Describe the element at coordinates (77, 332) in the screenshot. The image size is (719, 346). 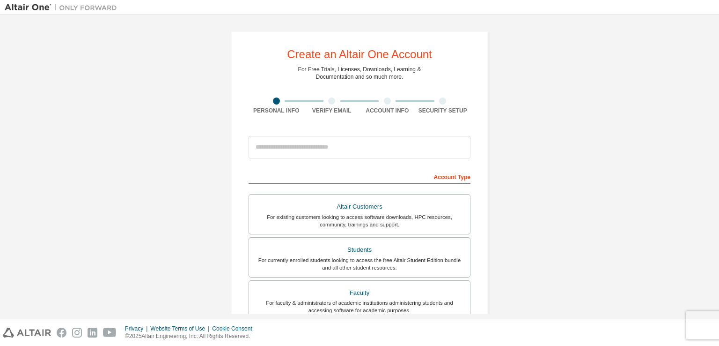
I see `img: instagram.svg` at that location.